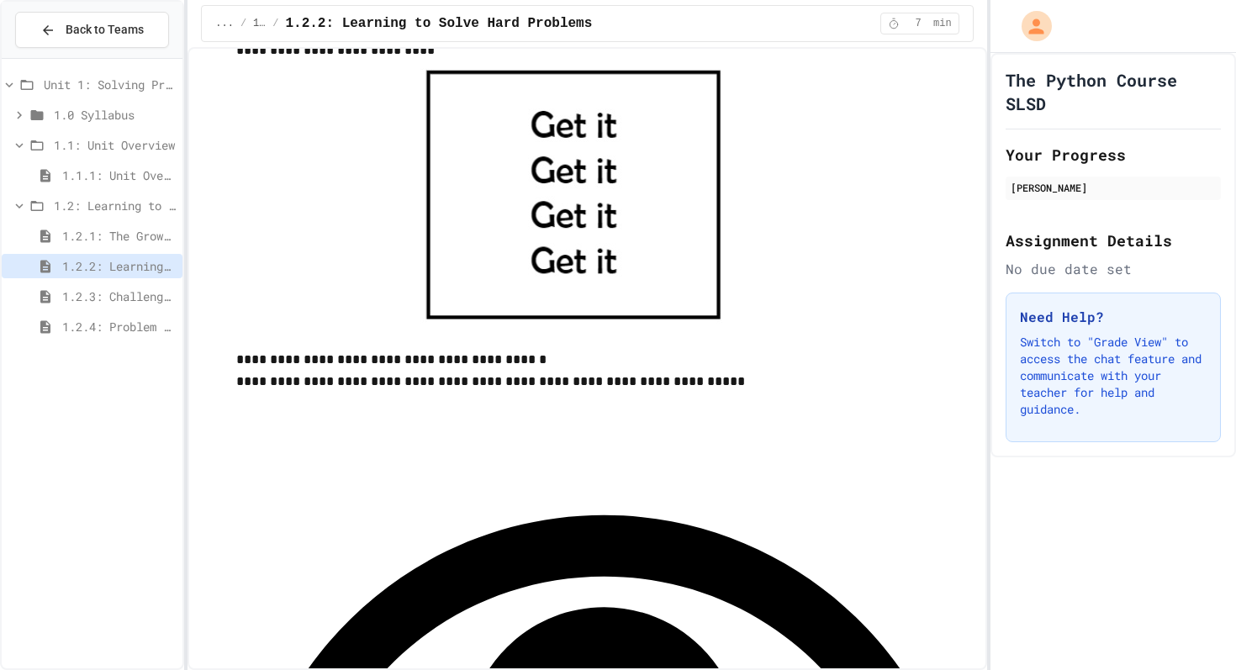 This screenshot has height=670, width=1236. Describe the element at coordinates (92, 29) in the screenshot. I see `button: Back to Teams` at that location.